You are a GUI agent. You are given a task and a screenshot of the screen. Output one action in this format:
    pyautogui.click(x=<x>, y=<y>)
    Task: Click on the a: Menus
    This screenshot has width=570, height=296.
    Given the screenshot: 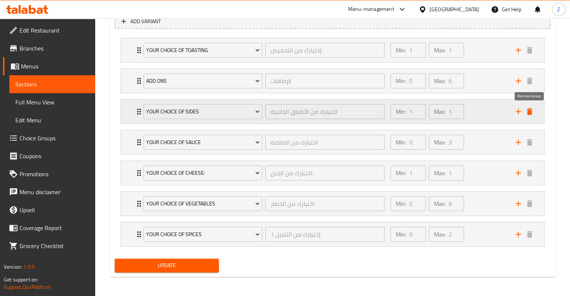 What is the action you would take?
    pyautogui.click(x=49, y=66)
    